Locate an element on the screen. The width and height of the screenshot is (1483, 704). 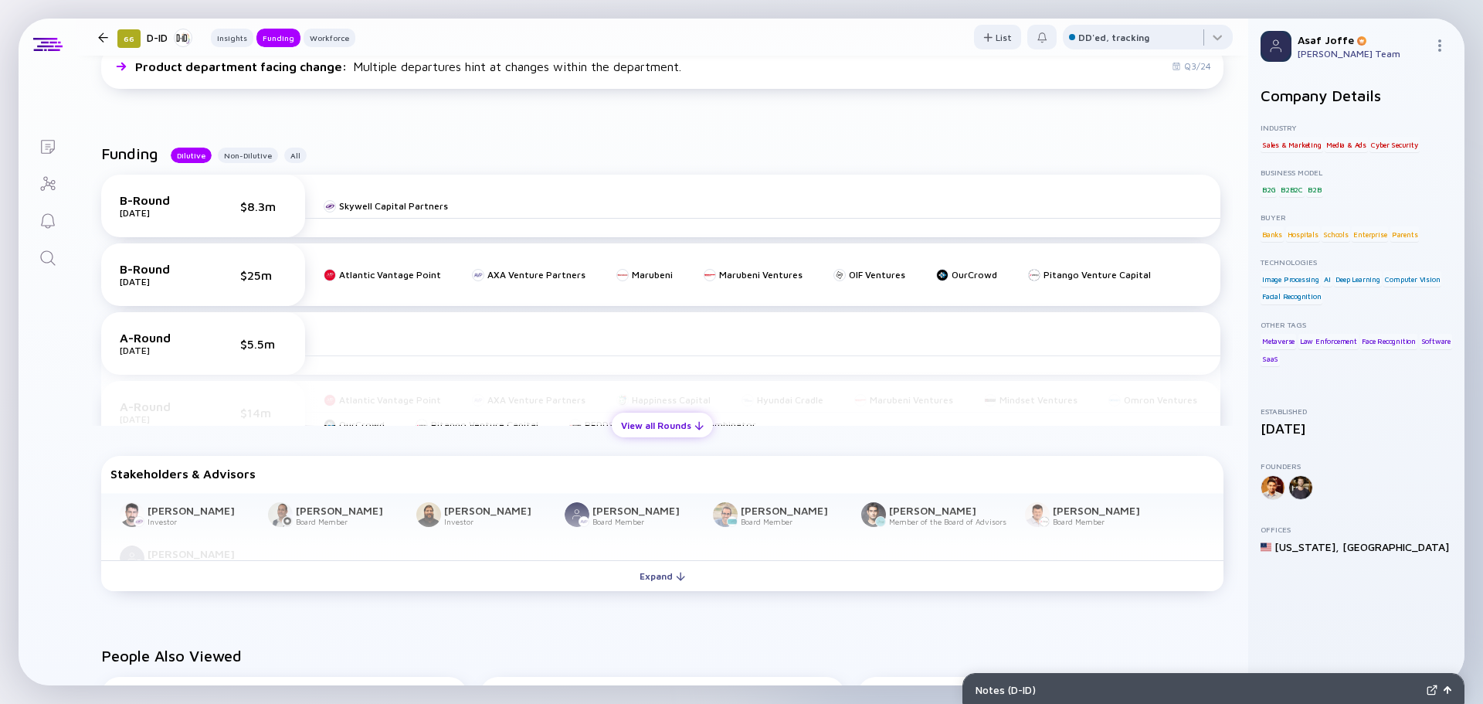
div: Metaverse is located at coordinates (1279, 341).